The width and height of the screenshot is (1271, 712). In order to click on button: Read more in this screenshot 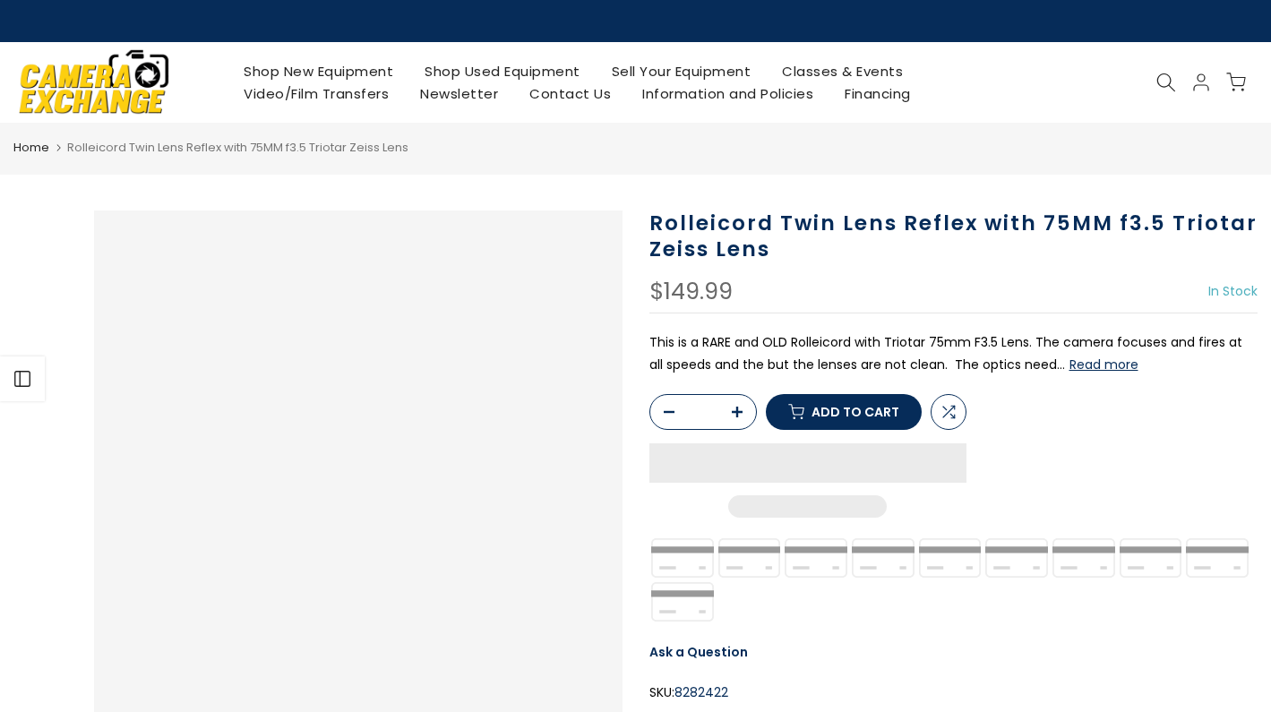, I will do `click(1104, 365)`.